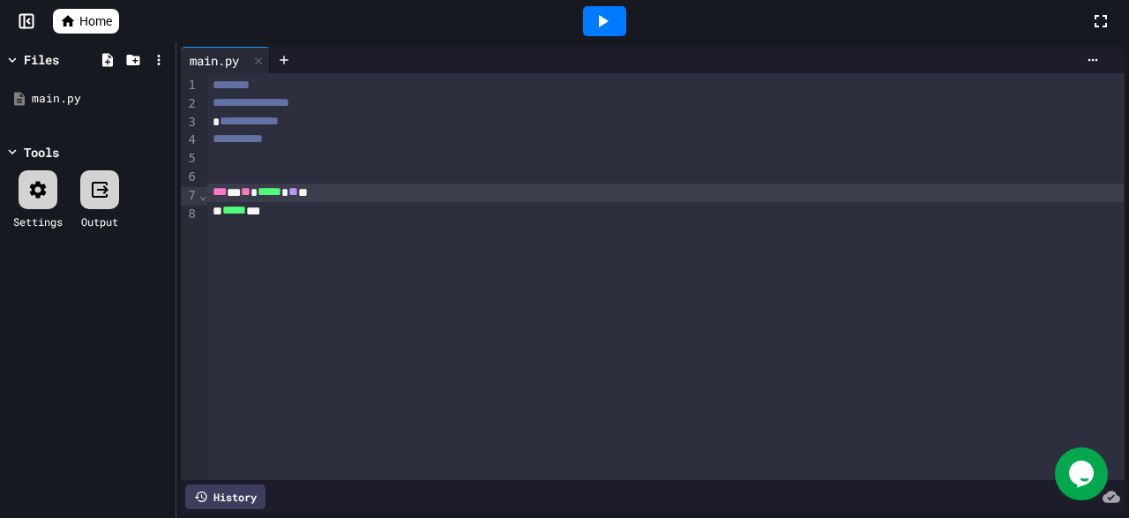 This screenshot has width=1129, height=518. What do you see at coordinates (225, 497) in the screenshot?
I see `div: History` at bounding box center [225, 497].